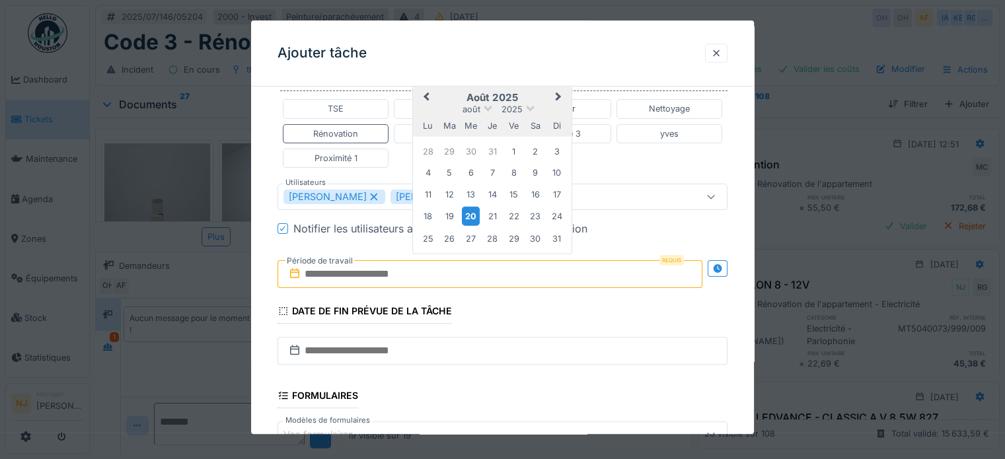  What do you see at coordinates (556, 216) in the screenshot?
I see `div: Choose dimanche 24 août 2025` at bounding box center [556, 216].